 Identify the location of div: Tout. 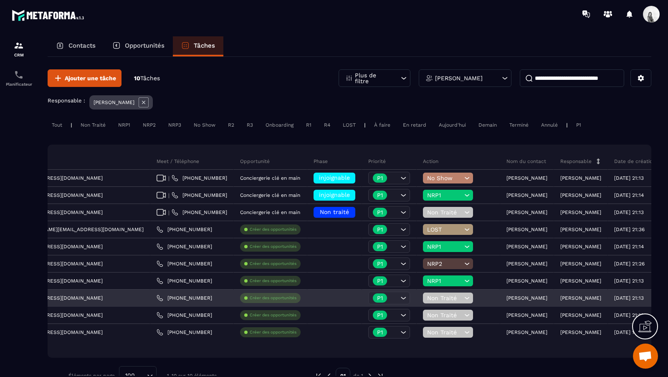
(57, 125).